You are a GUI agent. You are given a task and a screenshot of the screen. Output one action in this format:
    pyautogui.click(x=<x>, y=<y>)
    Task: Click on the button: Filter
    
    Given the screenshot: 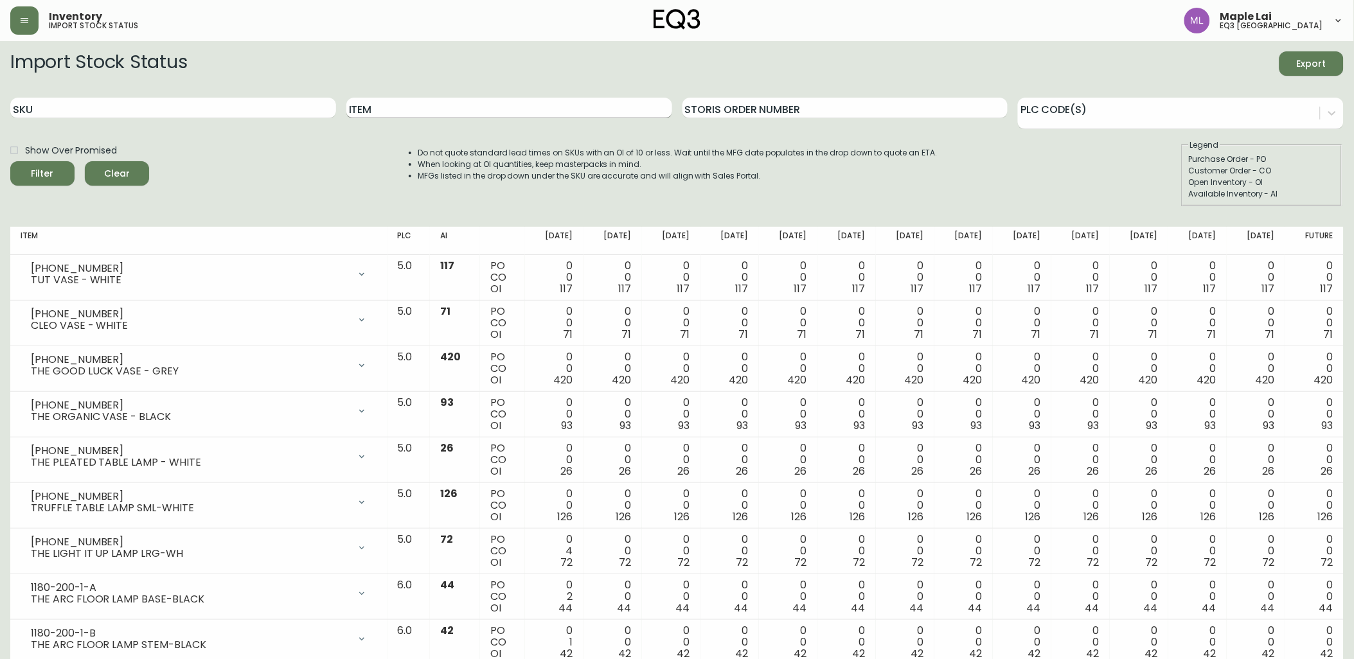 What is the action you would take?
    pyautogui.click(x=42, y=173)
    